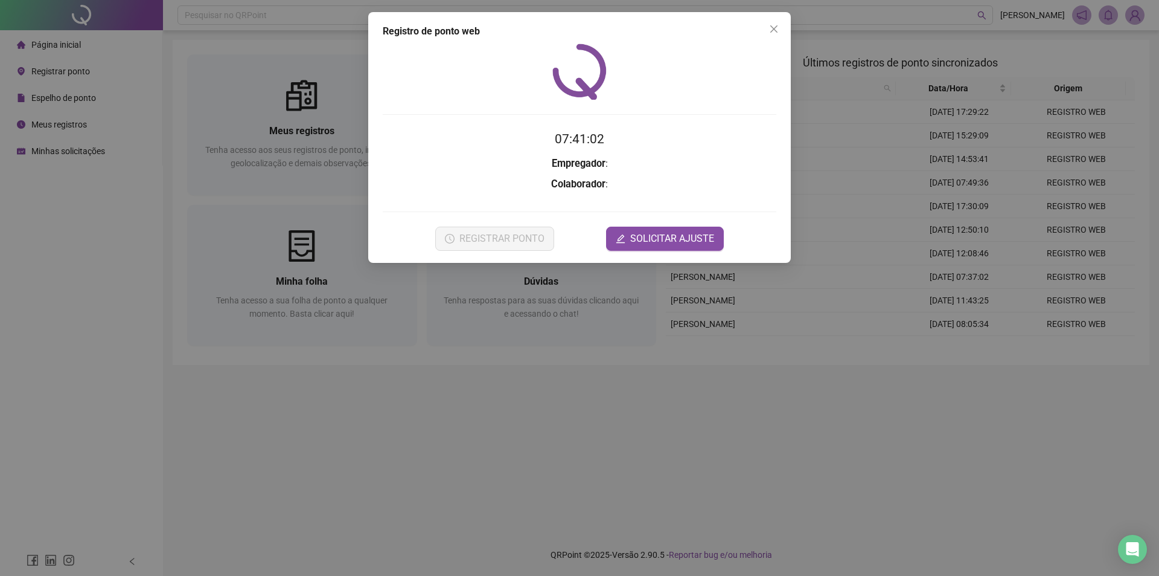 The height and width of the screenshot is (576, 1159). What do you see at coordinates (495, 239) in the screenshot?
I see `button: REGISTRAR PONTO` at bounding box center [495, 239].